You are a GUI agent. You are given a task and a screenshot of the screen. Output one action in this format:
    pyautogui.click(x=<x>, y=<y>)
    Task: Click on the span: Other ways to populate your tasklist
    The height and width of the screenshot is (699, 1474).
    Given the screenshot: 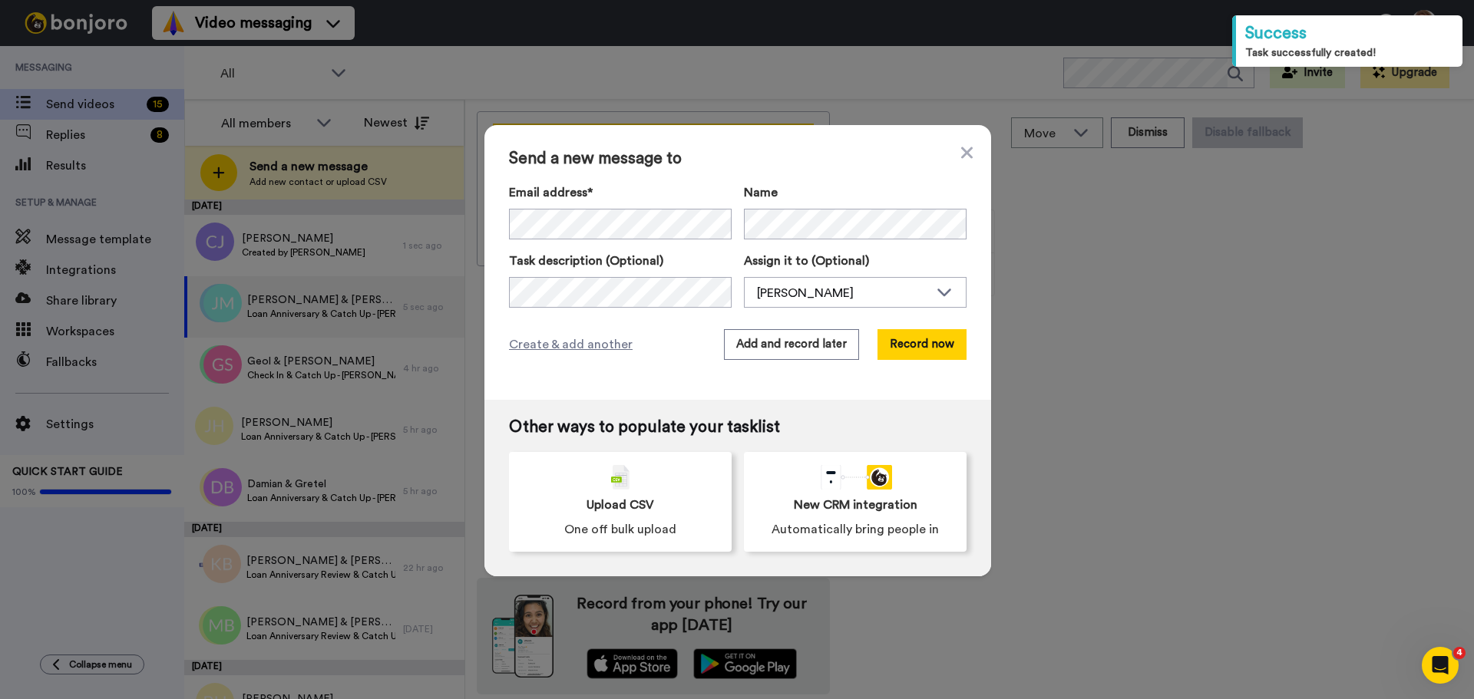 What is the action you would take?
    pyautogui.click(x=738, y=428)
    